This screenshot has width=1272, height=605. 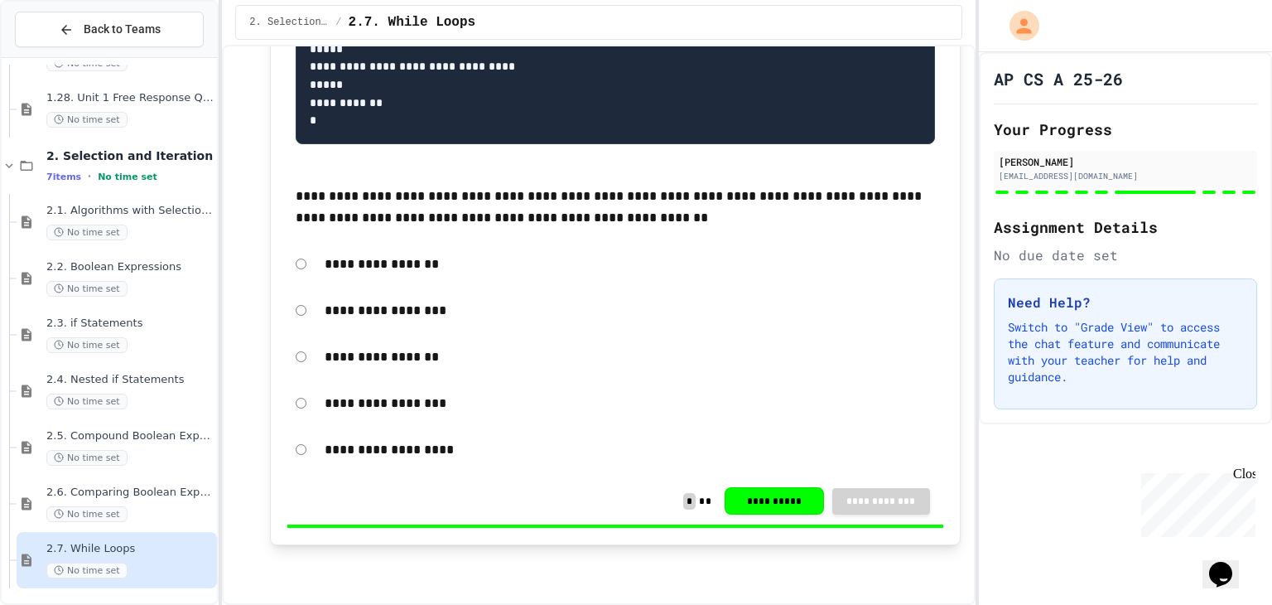 I want to click on span: 2.1. Algorithms with Selection and Repetition, so click(x=130, y=210).